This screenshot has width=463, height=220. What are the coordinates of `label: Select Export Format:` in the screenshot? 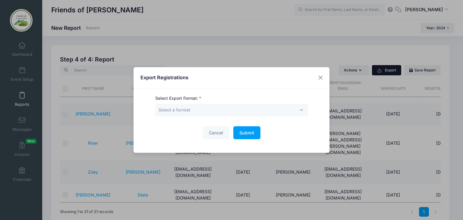 It's located at (178, 98).